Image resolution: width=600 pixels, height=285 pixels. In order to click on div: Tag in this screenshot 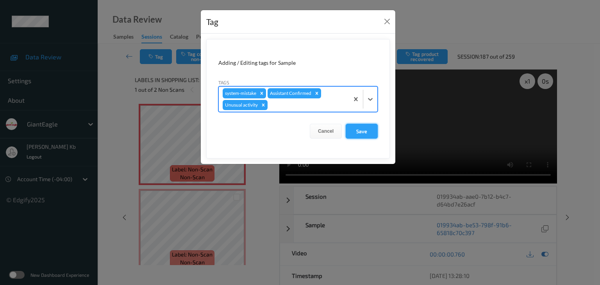, I will do `click(212, 22)`.